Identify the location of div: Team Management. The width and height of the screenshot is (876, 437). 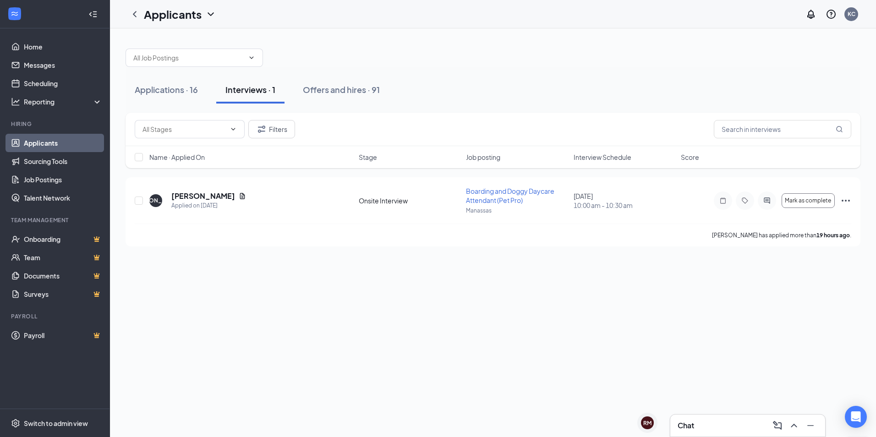
(55, 220).